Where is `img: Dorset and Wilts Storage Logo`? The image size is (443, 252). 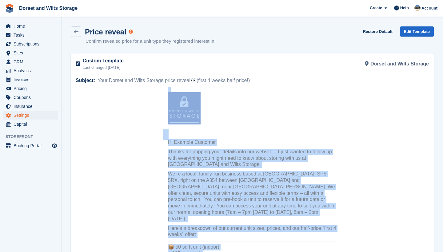
img: Dorset and Wilts Storage Logo is located at coordinates (113, 21).